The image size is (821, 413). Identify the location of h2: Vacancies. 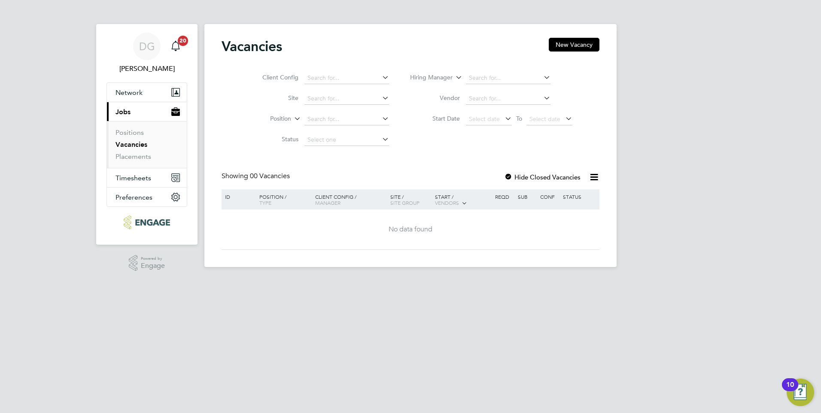
(252, 46).